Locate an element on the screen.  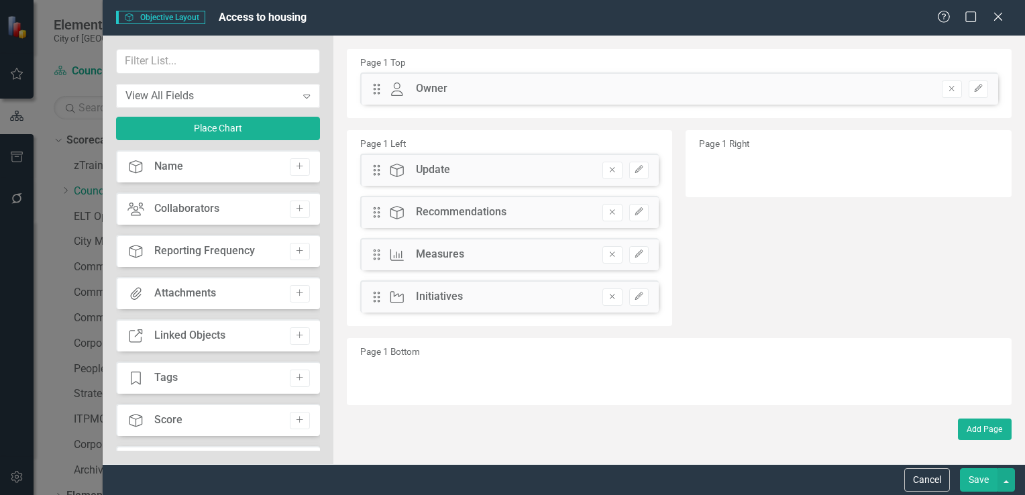
span: Objective Layout is located at coordinates (160, 17).